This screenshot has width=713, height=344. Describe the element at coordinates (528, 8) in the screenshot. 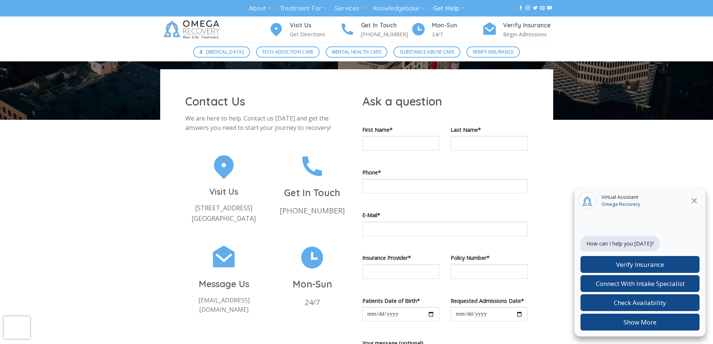

I see `a: Follow on Instagram` at that location.